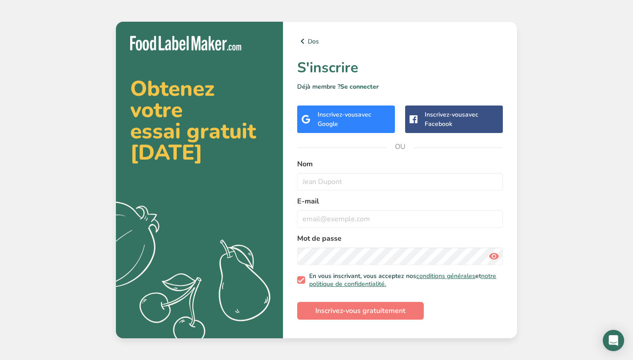 The height and width of the screenshot is (360, 633). I want to click on font: En vous inscrivant, vous acceptez nos, so click(362, 276).